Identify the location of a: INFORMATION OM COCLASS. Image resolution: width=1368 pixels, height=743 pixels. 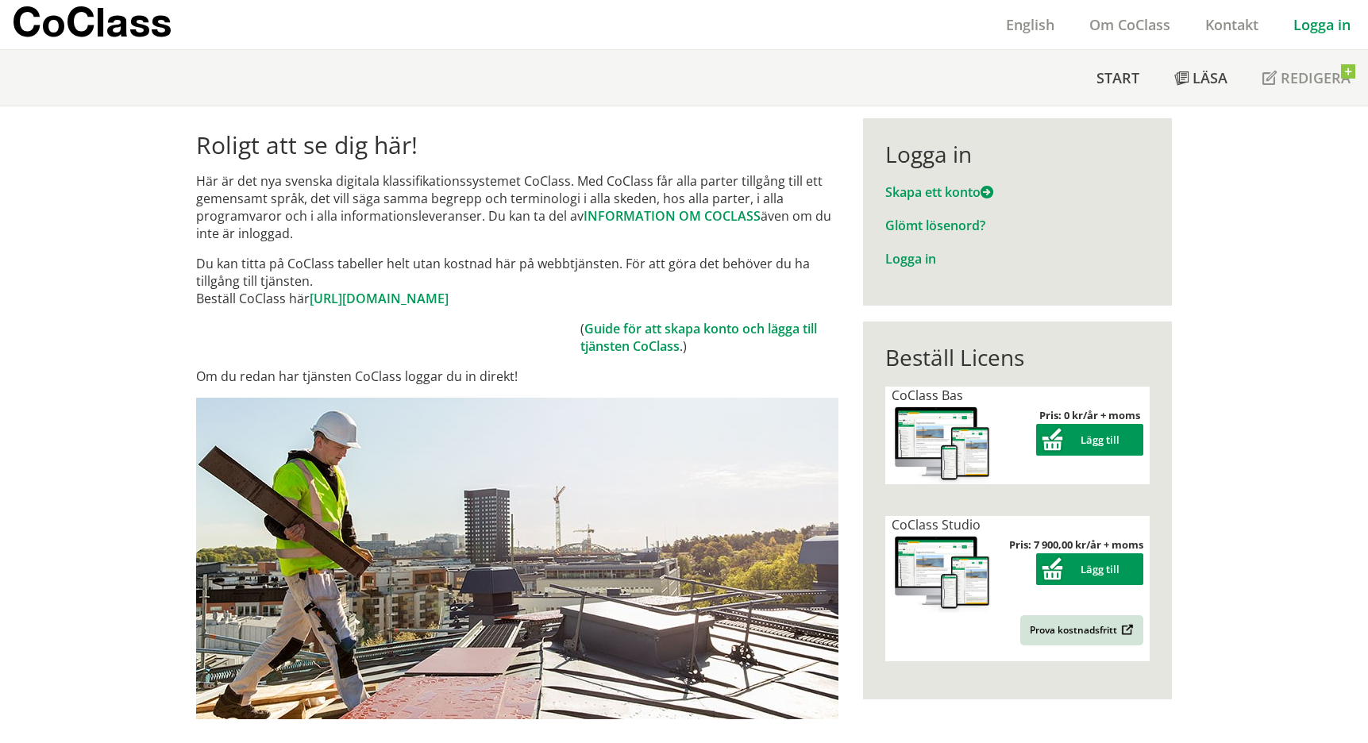
(672, 216).